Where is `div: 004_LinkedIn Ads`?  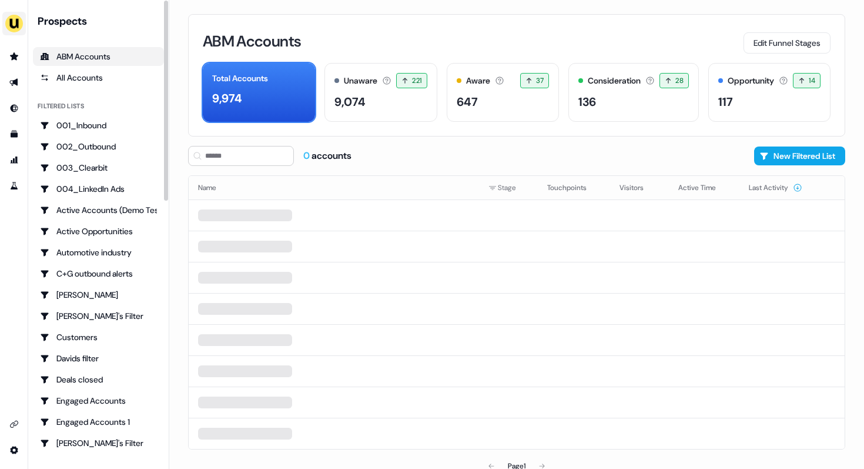 div: 004_LinkedIn Ads is located at coordinates (98, 189).